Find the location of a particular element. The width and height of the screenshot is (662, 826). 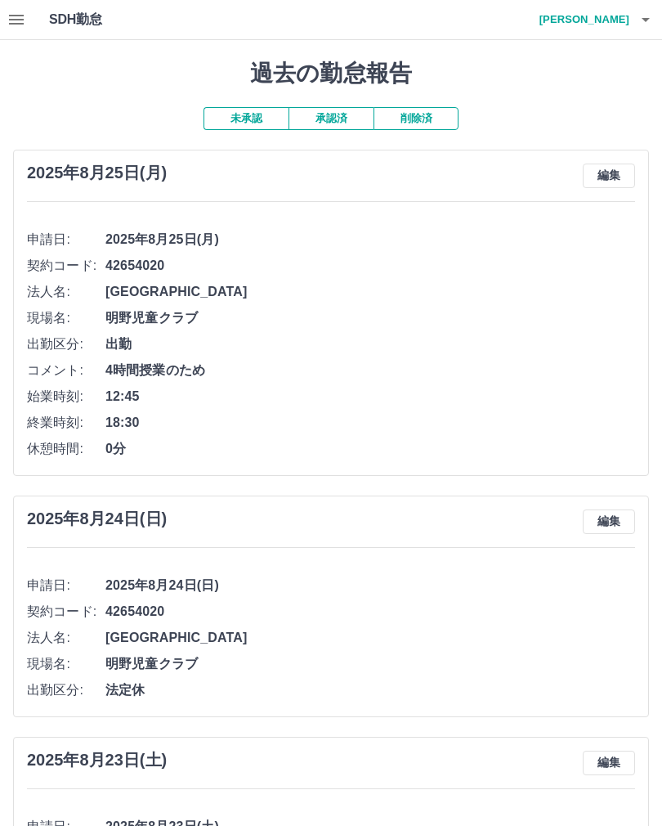

h1: 過去の勤怠報告 is located at coordinates (331, 74).